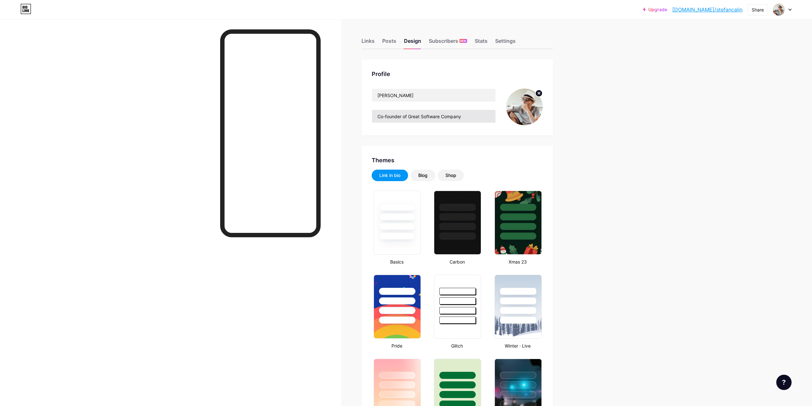  Describe the element at coordinates (368, 43) in the screenshot. I see `div: Links` at that location.